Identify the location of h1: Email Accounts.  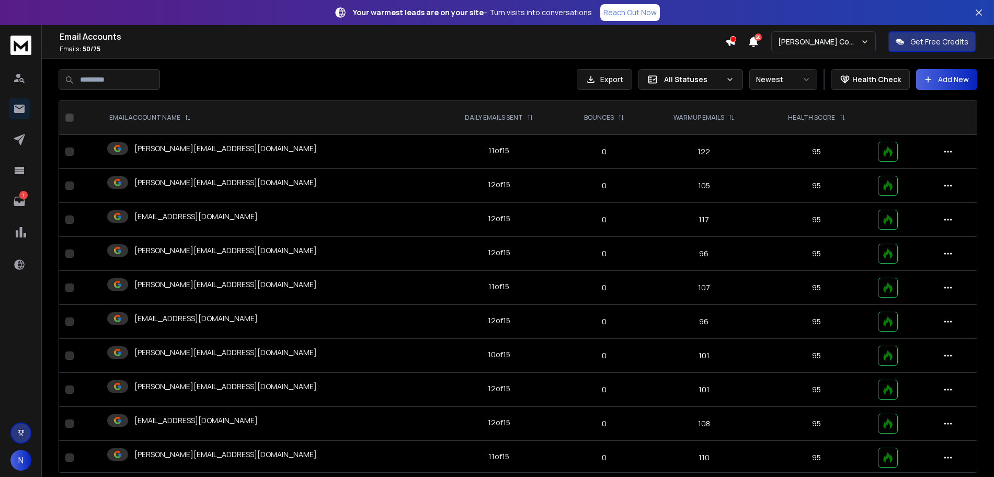
(392, 37).